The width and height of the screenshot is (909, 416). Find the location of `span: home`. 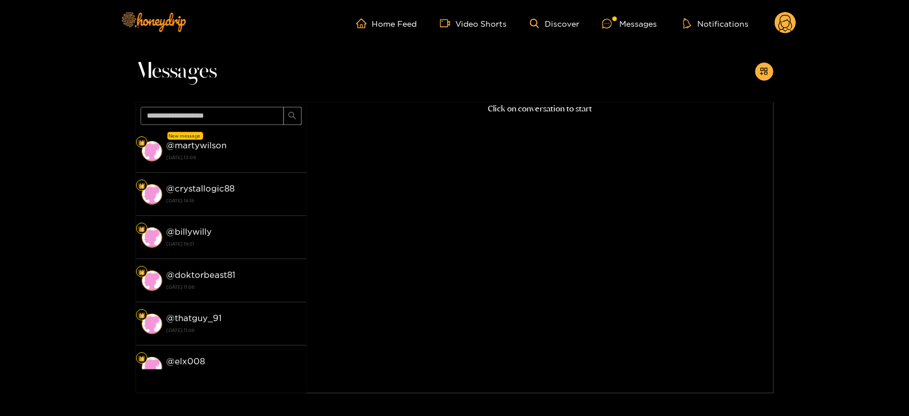

span: home is located at coordinates (364, 23).